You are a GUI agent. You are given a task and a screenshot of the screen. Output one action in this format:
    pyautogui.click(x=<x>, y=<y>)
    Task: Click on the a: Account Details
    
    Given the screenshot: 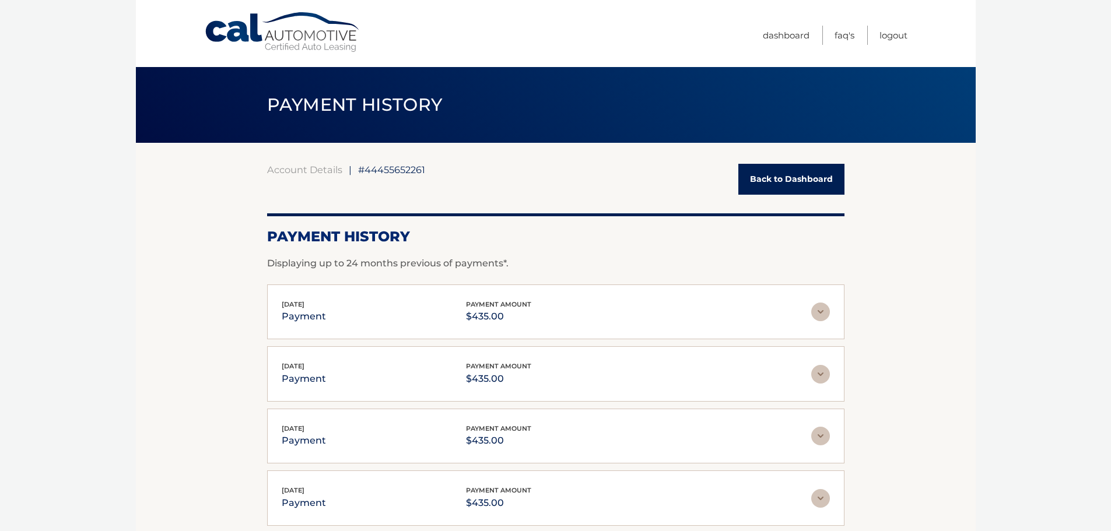 What is the action you would take?
    pyautogui.click(x=304, y=170)
    